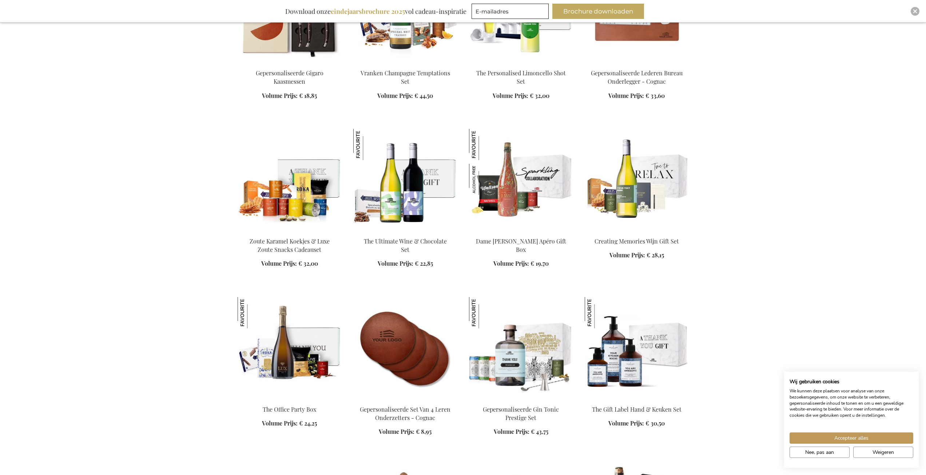  I want to click on button: Pas cookie voorkeuren aan, so click(820, 452).